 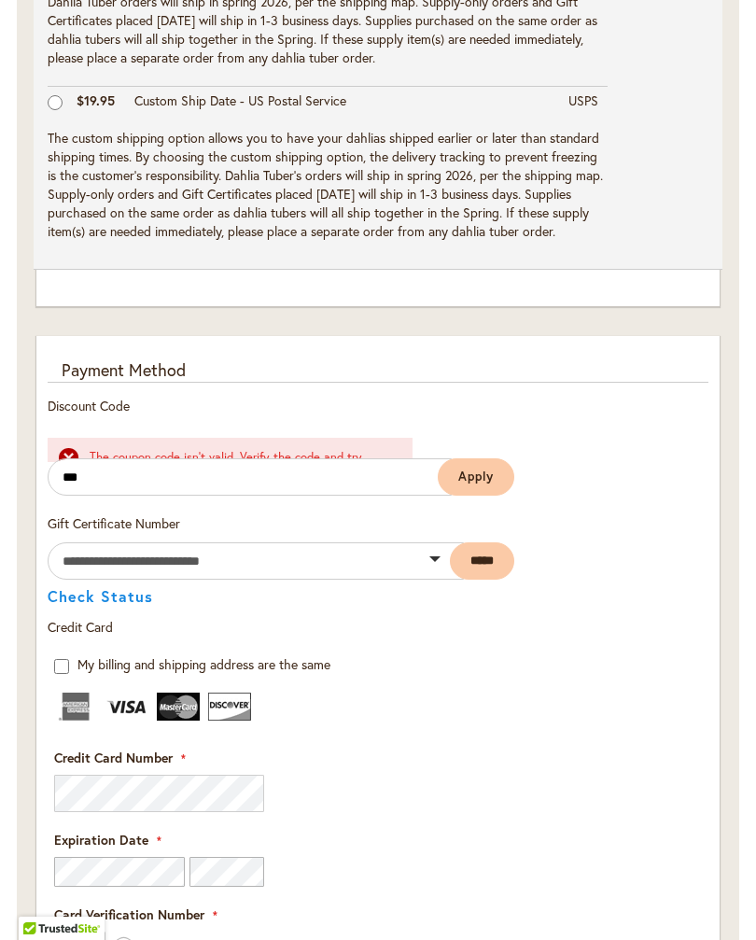 I want to click on button: Apply, so click(x=476, y=477).